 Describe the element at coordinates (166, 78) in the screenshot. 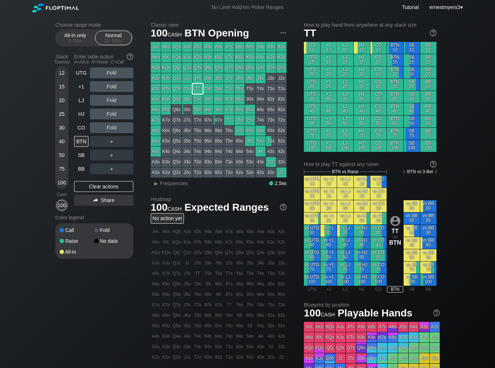

I see `div: KJo` at that location.